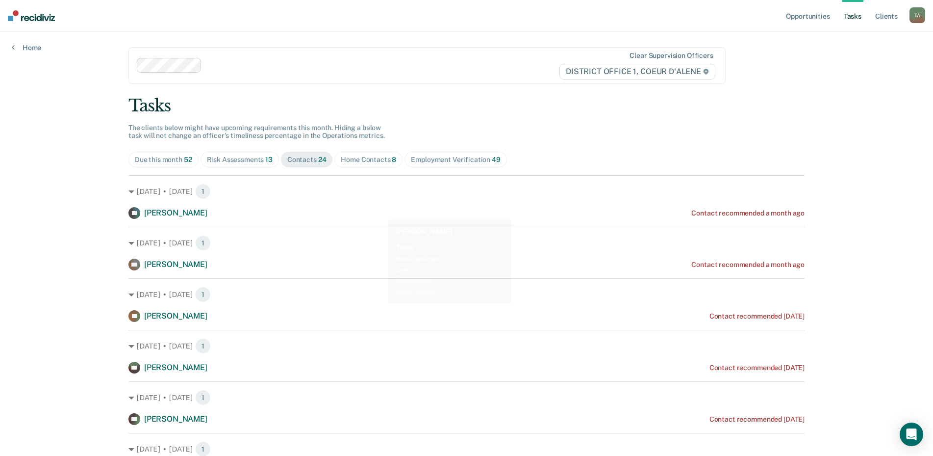 This screenshot has width=933, height=456. I want to click on div: Due this month, so click(163, 159).